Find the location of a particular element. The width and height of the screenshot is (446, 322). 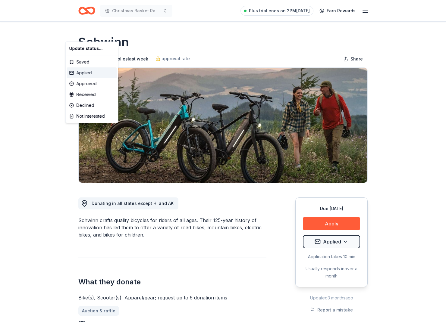

div: Saved is located at coordinates (92, 62).